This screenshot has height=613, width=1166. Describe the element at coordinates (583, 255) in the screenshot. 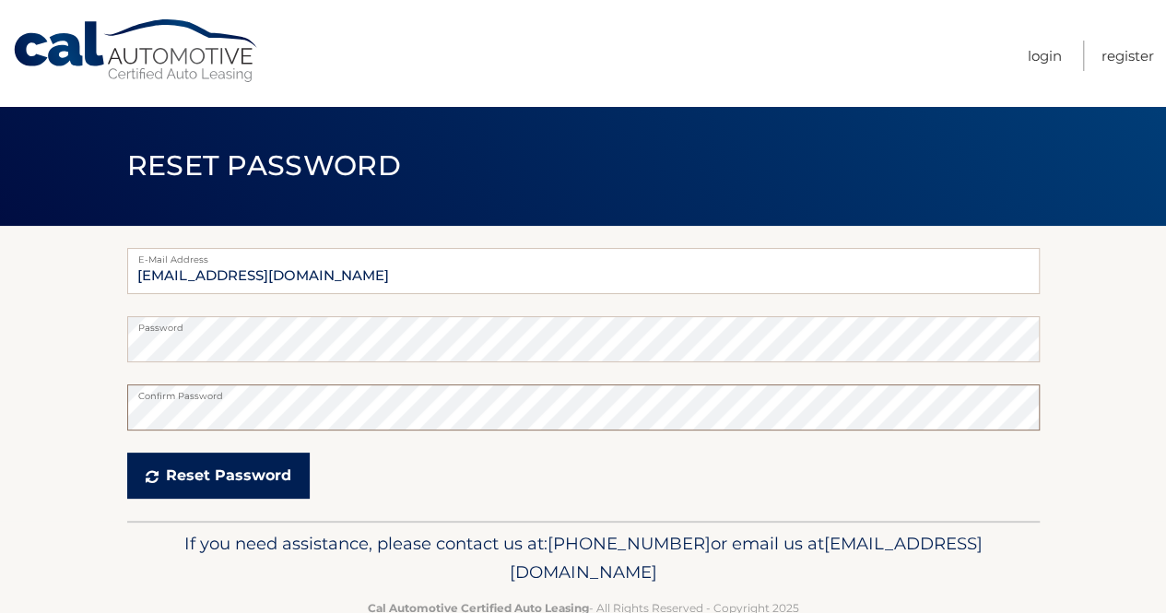

I see `label: E-Mail Address` at that location.